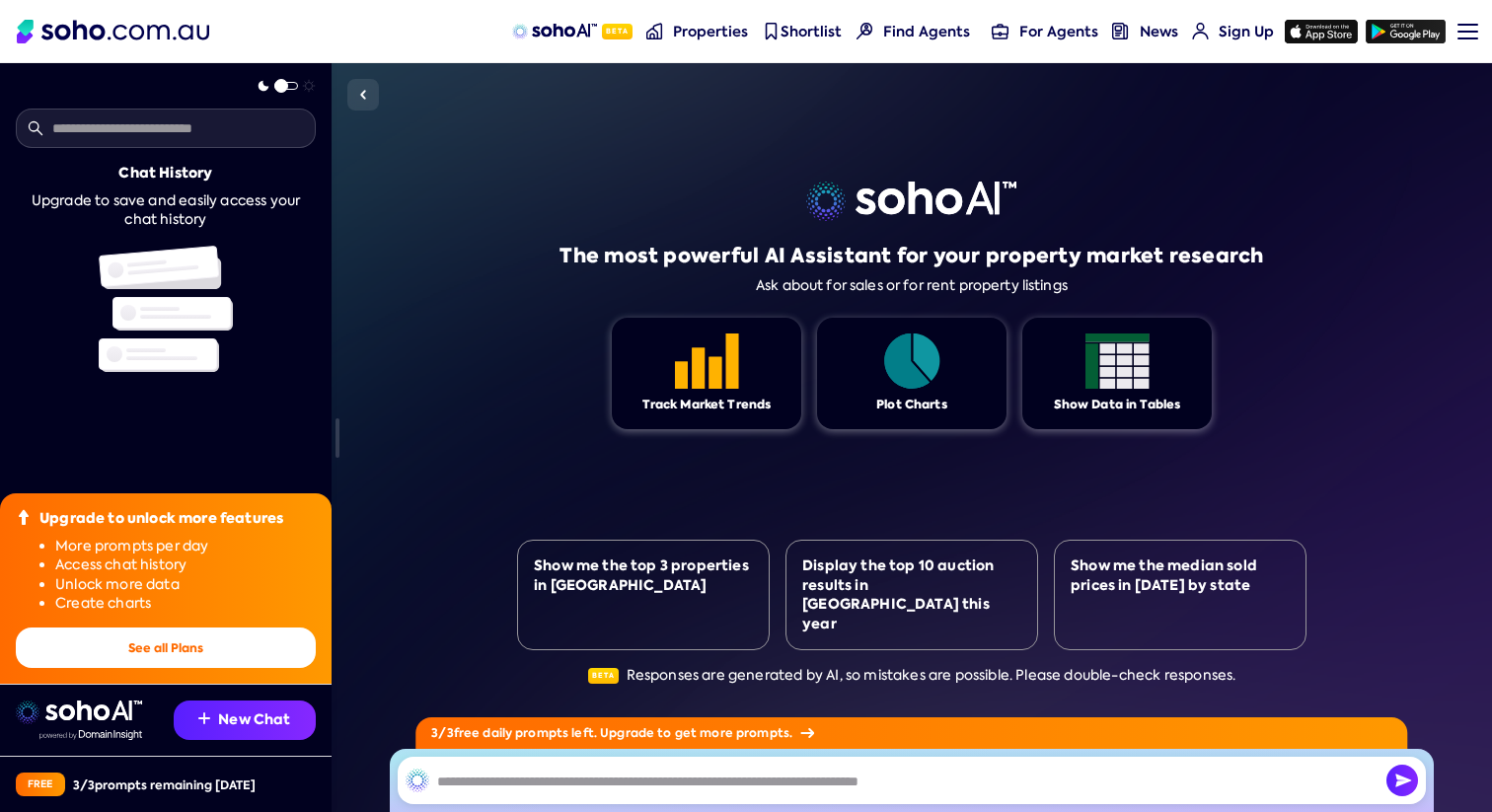 Image resolution: width=1492 pixels, height=812 pixels. Describe the element at coordinates (864, 31) in the screenshot. I see `img: Find agents icon` at that location.